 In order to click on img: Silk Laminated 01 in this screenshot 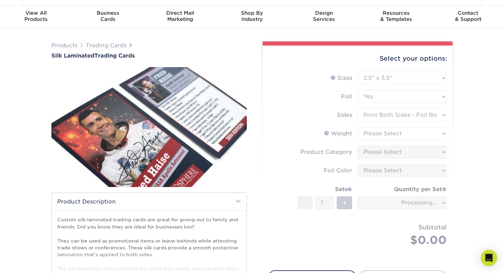, I will do `click(149, 127)`.